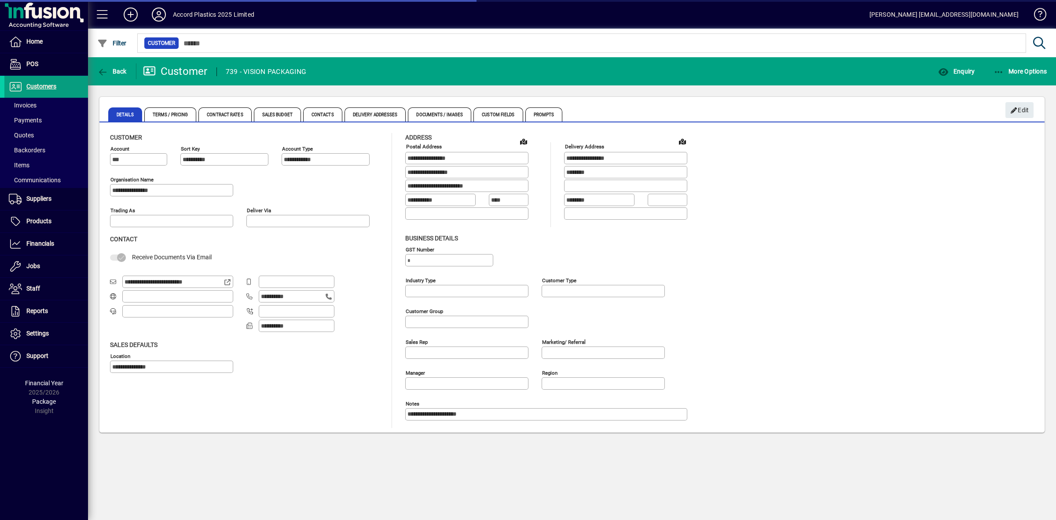 This screenshot has width=1056, height=520. Describe the element at coordinates (112, 71) in the screenshot. I see `button: Back` at that location.